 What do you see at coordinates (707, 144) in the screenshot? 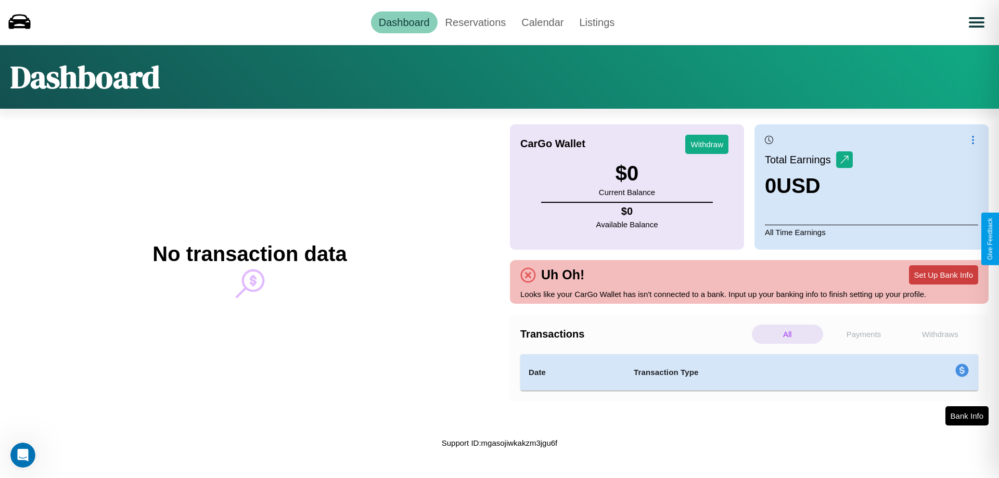
I see `button: Withdraw` at bounding box center [707, 144].